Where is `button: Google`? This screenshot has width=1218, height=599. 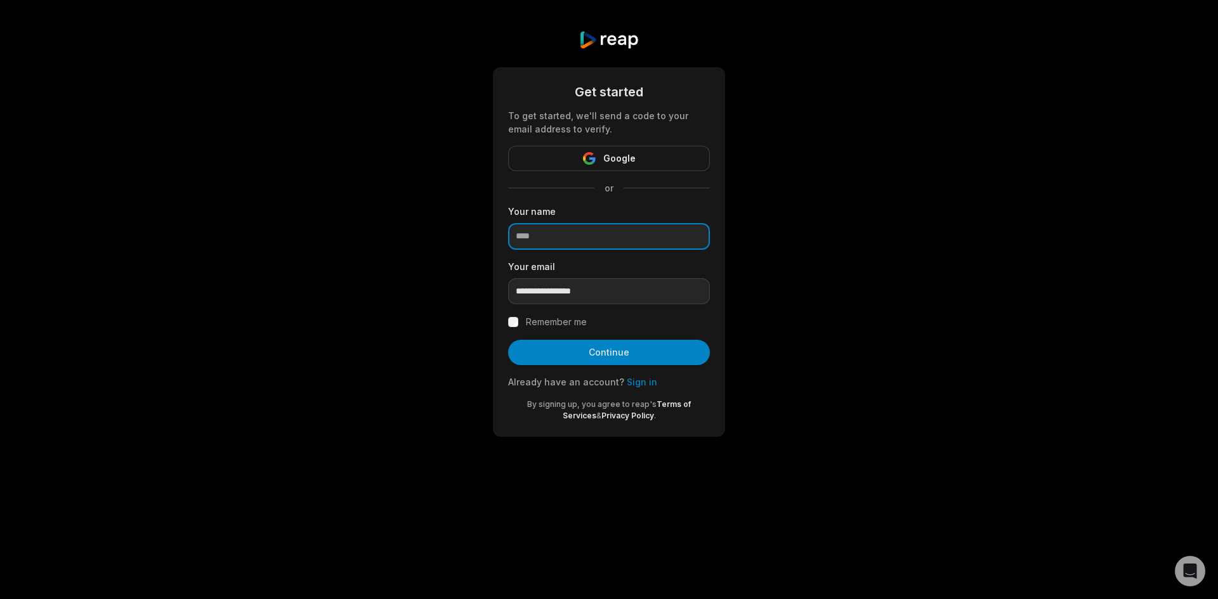 button: Google is located at coordinates (609, 159).